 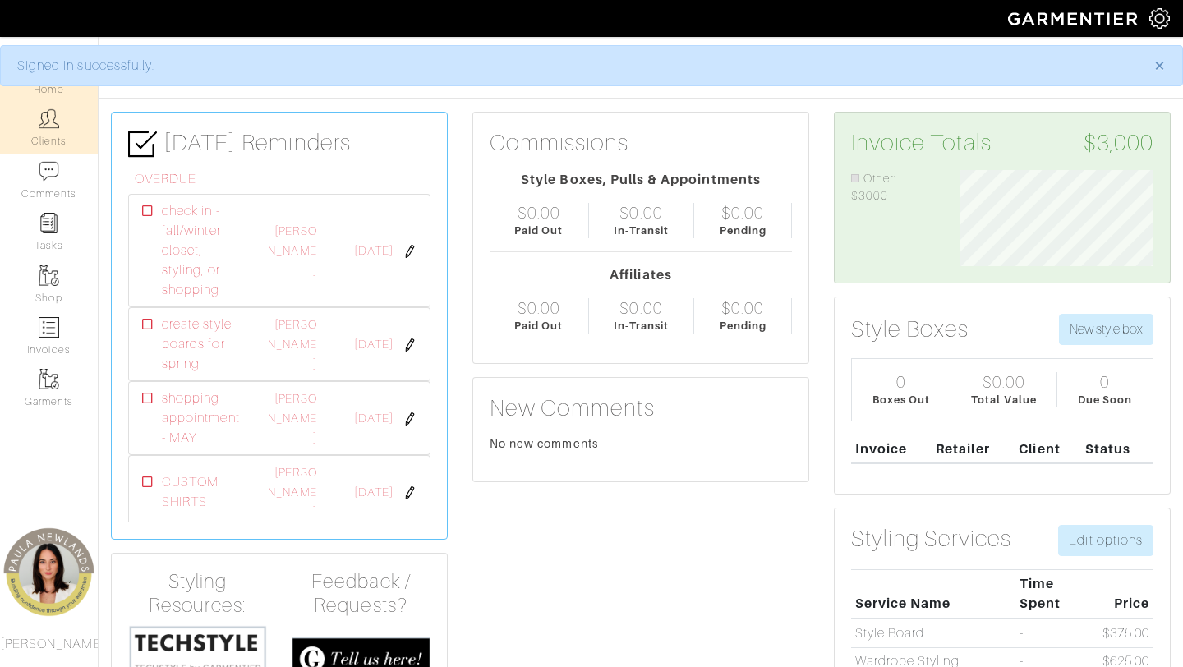 I want to click on h3: Commissions, so click(x=559, y=143).